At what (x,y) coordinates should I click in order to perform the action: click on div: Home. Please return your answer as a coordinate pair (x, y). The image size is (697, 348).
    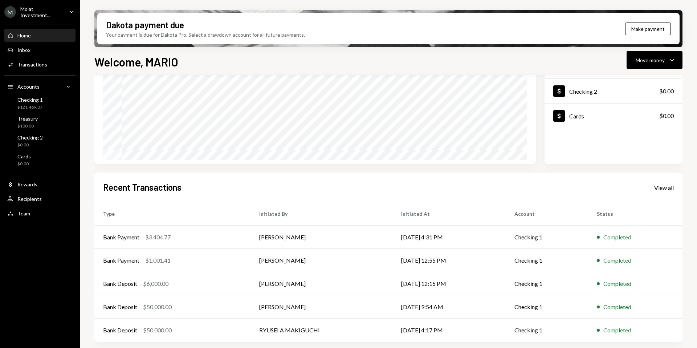
    Looking at the image, I should click on (24, 35).